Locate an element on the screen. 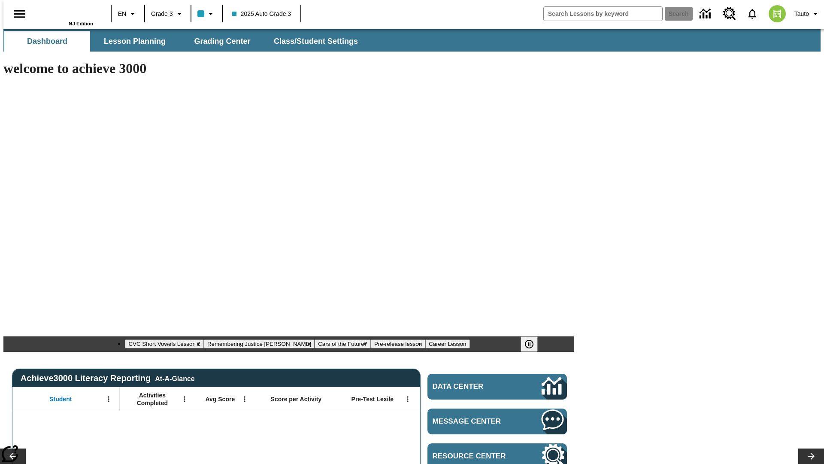 The image size is (824, 464). button: Select a new avatar is located at coordinates (777, 14).